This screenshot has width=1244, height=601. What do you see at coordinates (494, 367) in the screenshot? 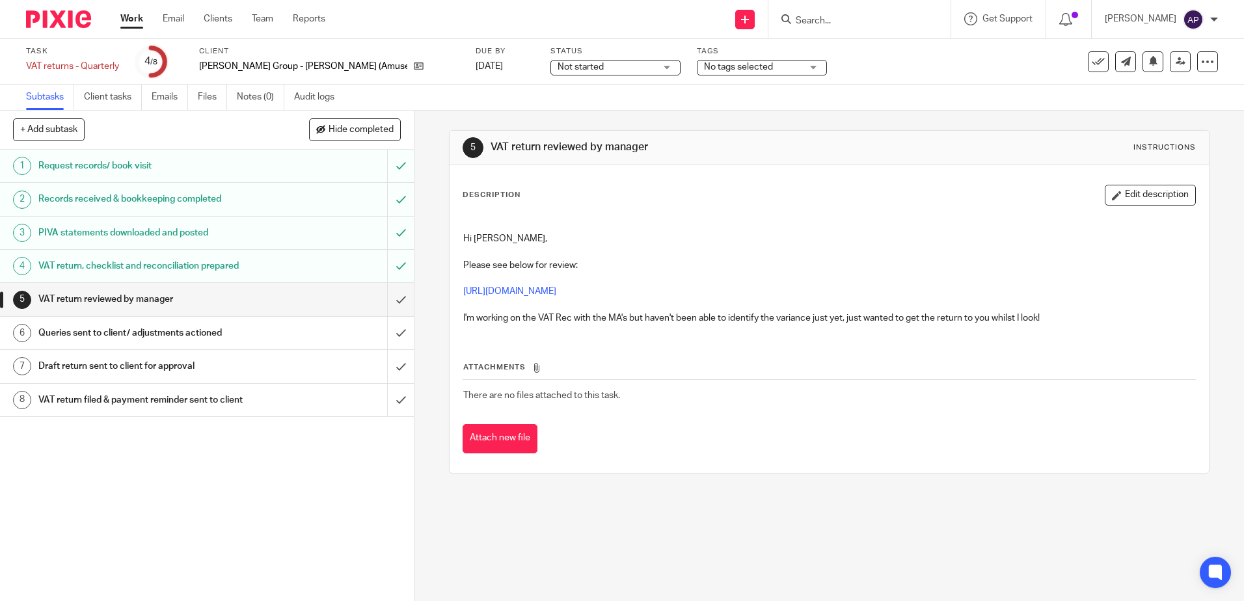
I see `span: Attachments` at bounding box center [494, 367].